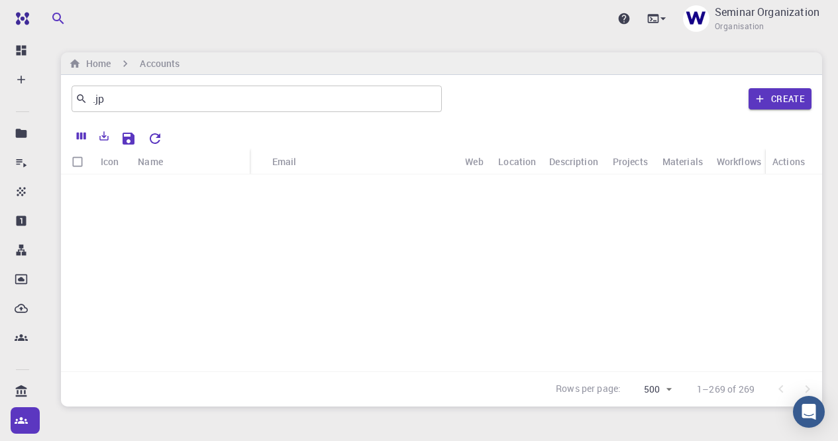 This screenshot has height=441, width=838. What do you see at coordinates (20, 19) in the screenshot?
I see `img: logo` at bounding box center [20, 19].